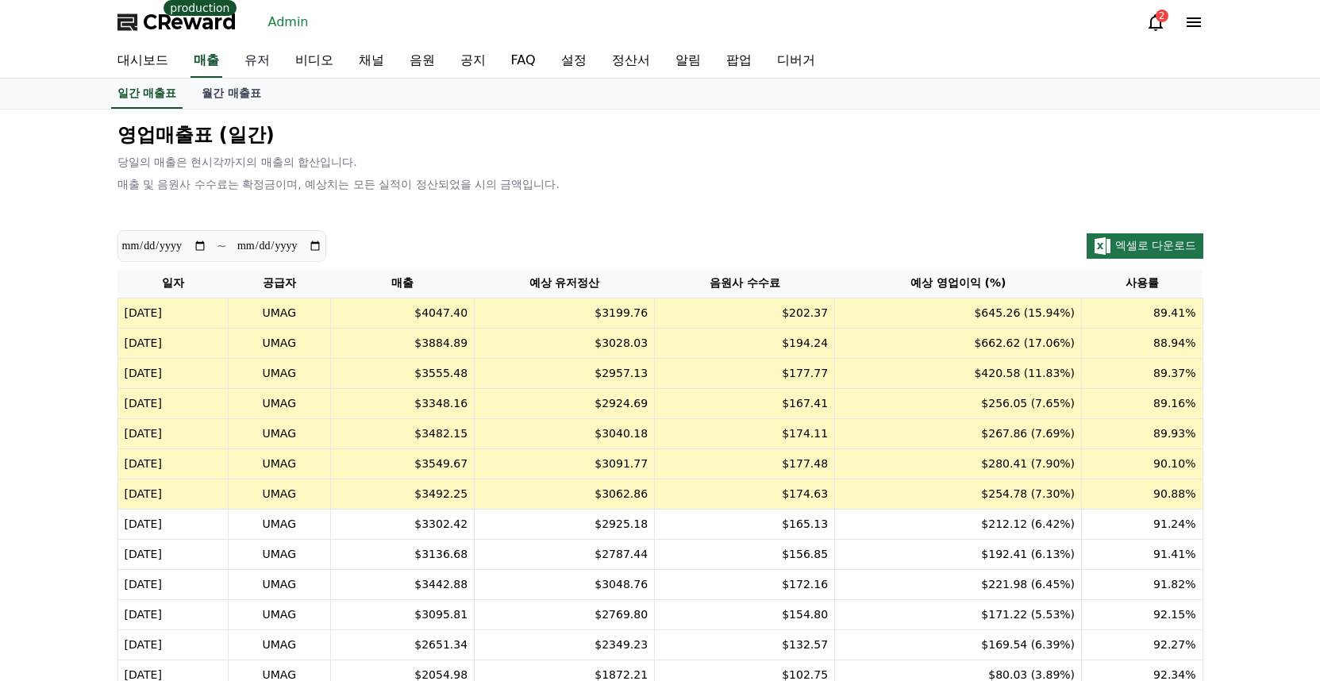  I want to click on a: 대시보드, so click(143, 61).